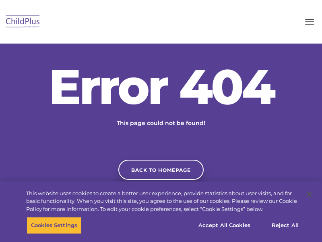 The image size is (322, 242). Describe the element at coordinates (161, 170) in the screenshot. I see `a: Back to homepage` at that location.